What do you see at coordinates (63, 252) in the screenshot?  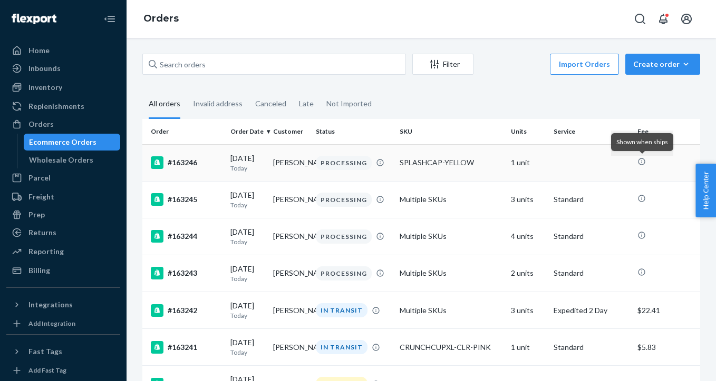 I see `a: Reporting` at bounding box center [63, 252].